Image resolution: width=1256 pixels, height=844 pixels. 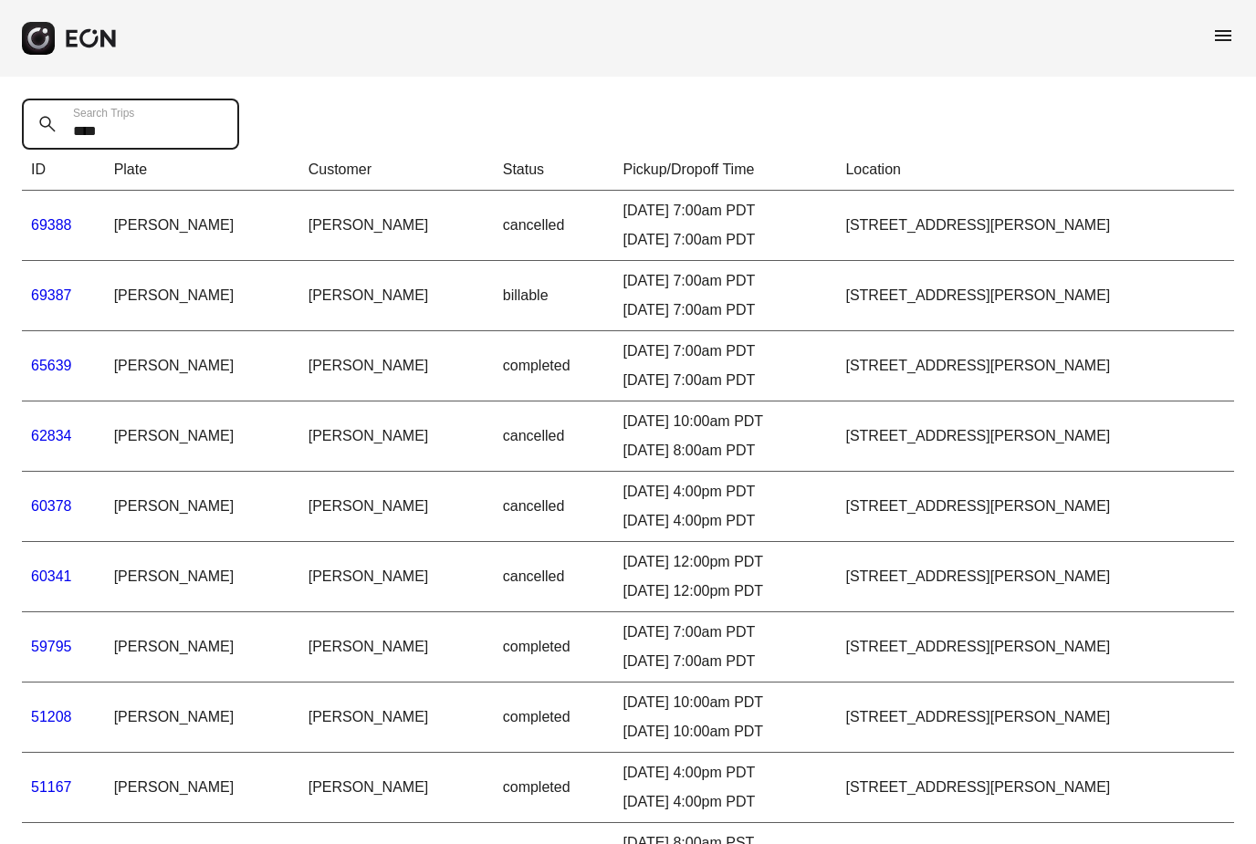 I want to click on a: 69388, so click(x=51, y=225).